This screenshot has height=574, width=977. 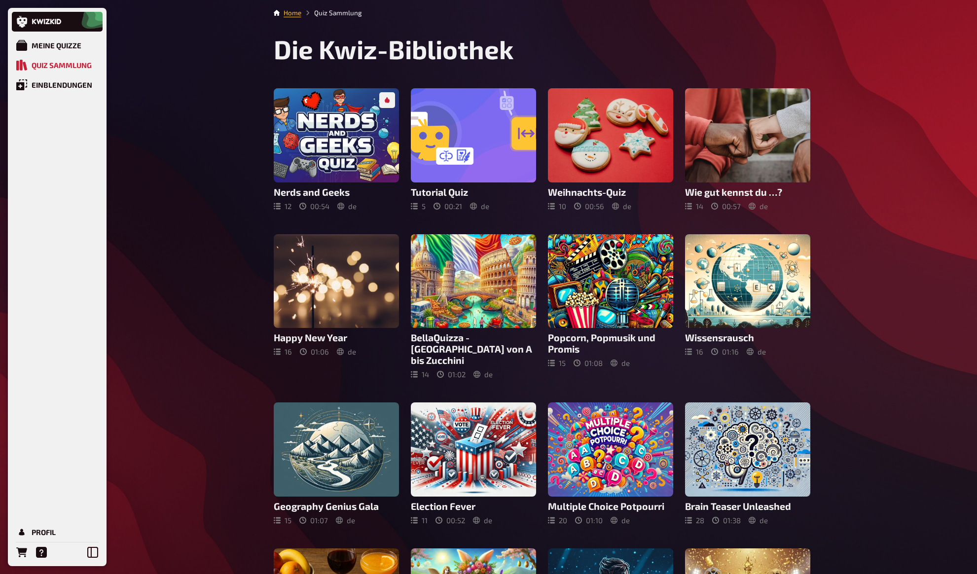 What do you see at coordinates (748, 506) in the screenshot?
I see `h3: Brain Teaser Unleashed` at bounding box center [748, 506].